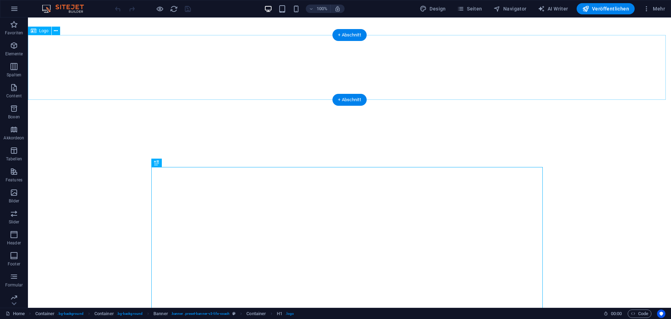  What do you see at coordinates (553, 9) in the screenshot?
I see `button: AI Writer` at bounding box center [553, 9].